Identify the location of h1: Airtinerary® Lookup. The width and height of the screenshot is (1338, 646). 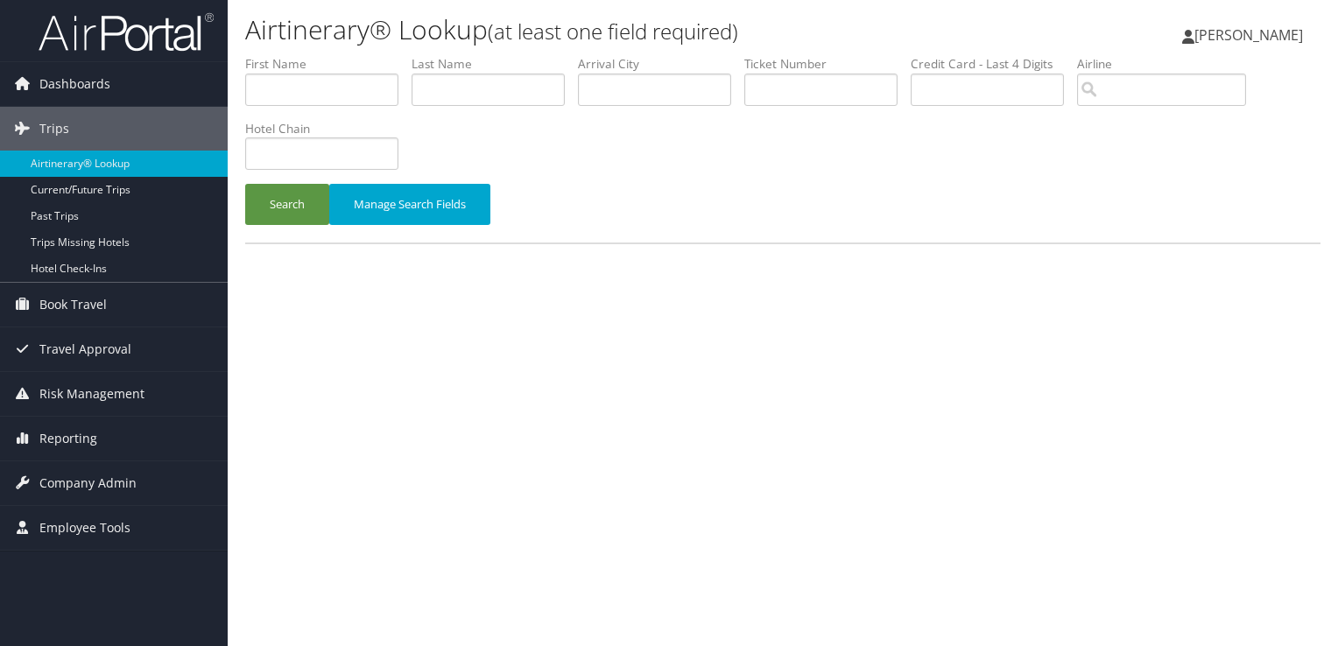
(603, 30).